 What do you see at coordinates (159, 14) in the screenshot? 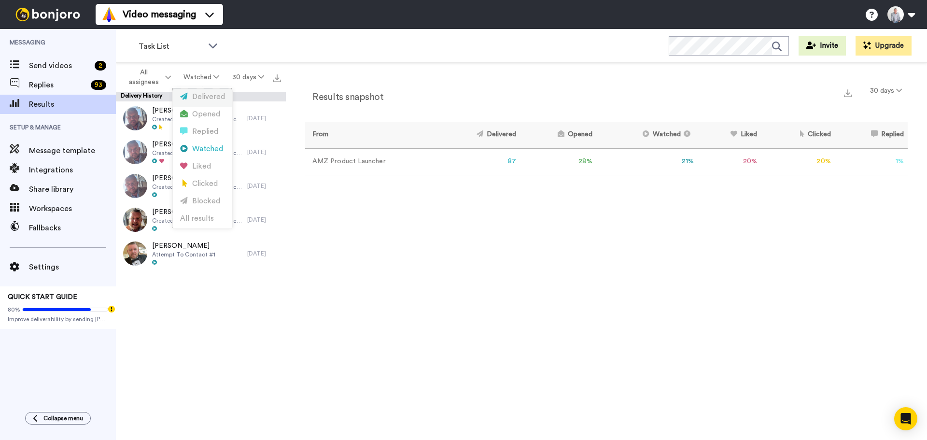
I see `span: Video messaging` at bounding box center [159, 14].